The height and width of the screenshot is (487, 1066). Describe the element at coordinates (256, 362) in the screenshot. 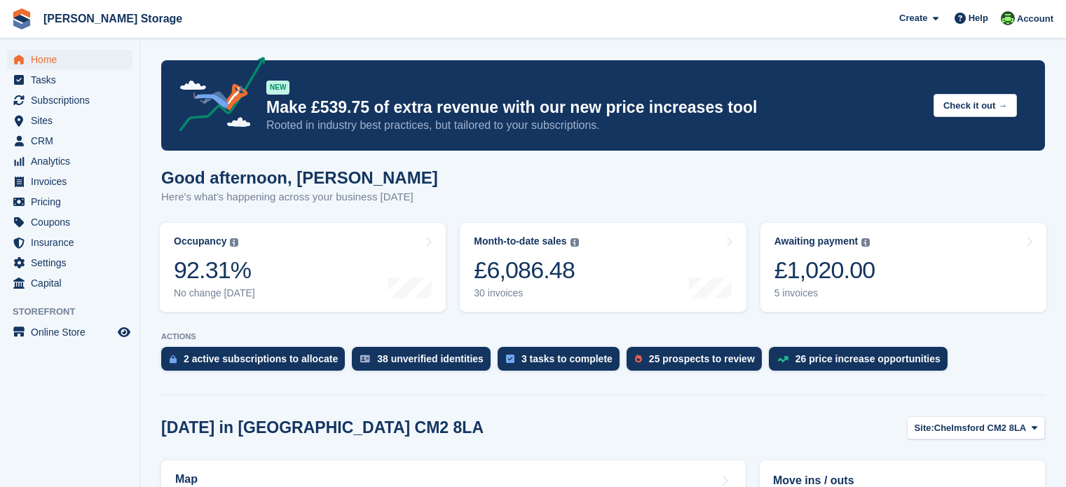

I see `a: 2 active subscriptions to allocate` at that location.